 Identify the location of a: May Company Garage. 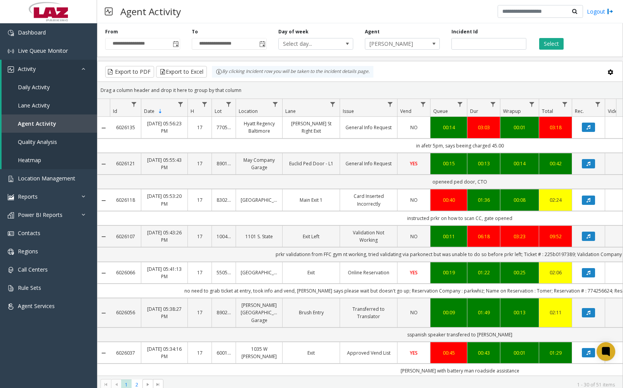
(259, 164).